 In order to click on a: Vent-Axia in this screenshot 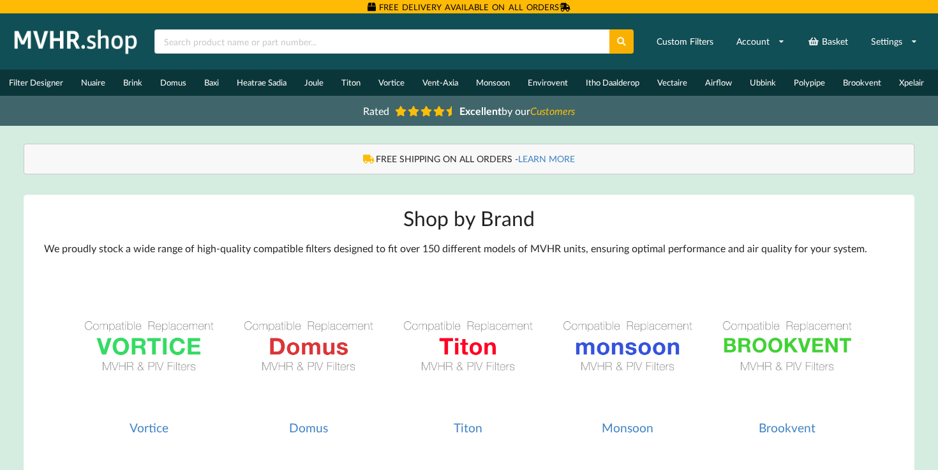, I will do `click(440, 82)`.